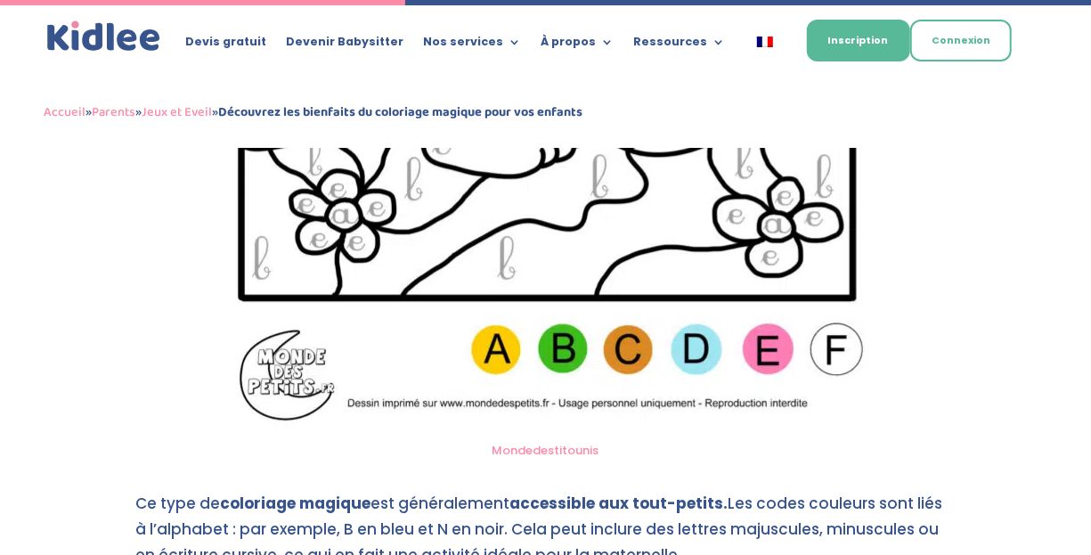 Image resolution: width=1091 pixels, height=555 pixels. I want to click on a: Mondedestitounis, so click(546, 450).